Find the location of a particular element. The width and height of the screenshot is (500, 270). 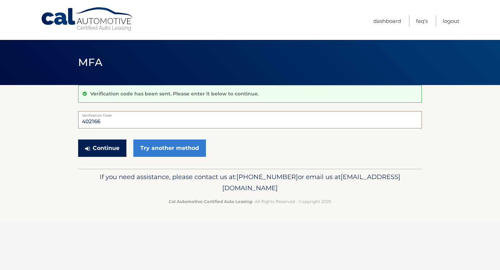

a: Try another method is located at coordinates (169, 148).